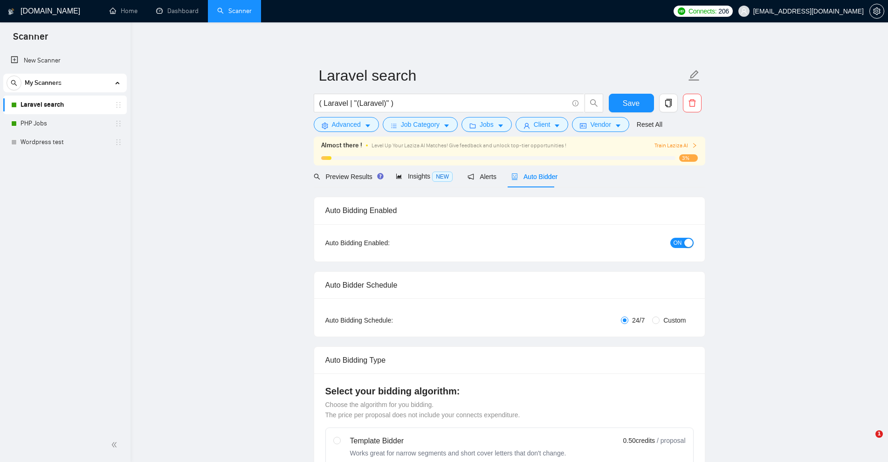  Describe the element at coordinates (347, 125) in the screenshot. I see `button: settingAdvancedcaret-down` at that location.